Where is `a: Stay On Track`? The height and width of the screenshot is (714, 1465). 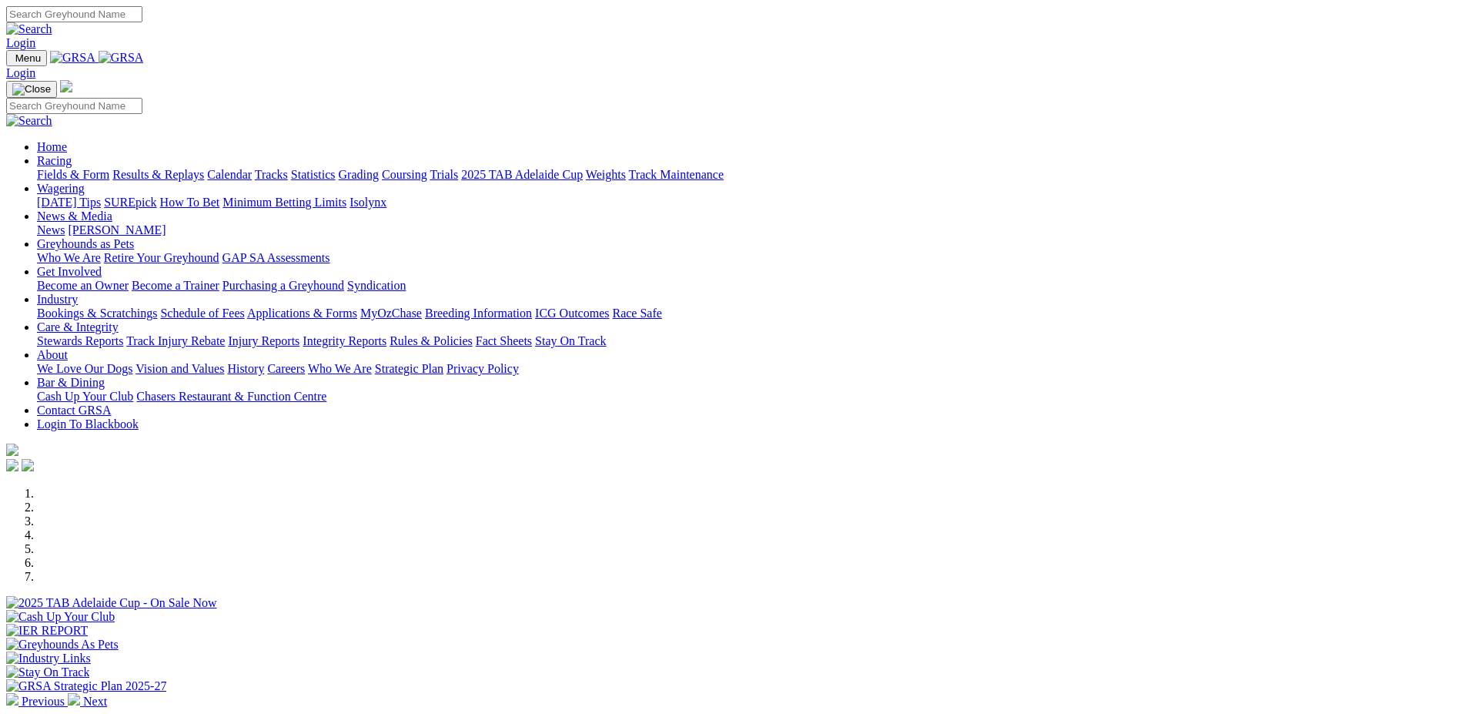
a: Stay On Track is located at coordinates (570, 340).